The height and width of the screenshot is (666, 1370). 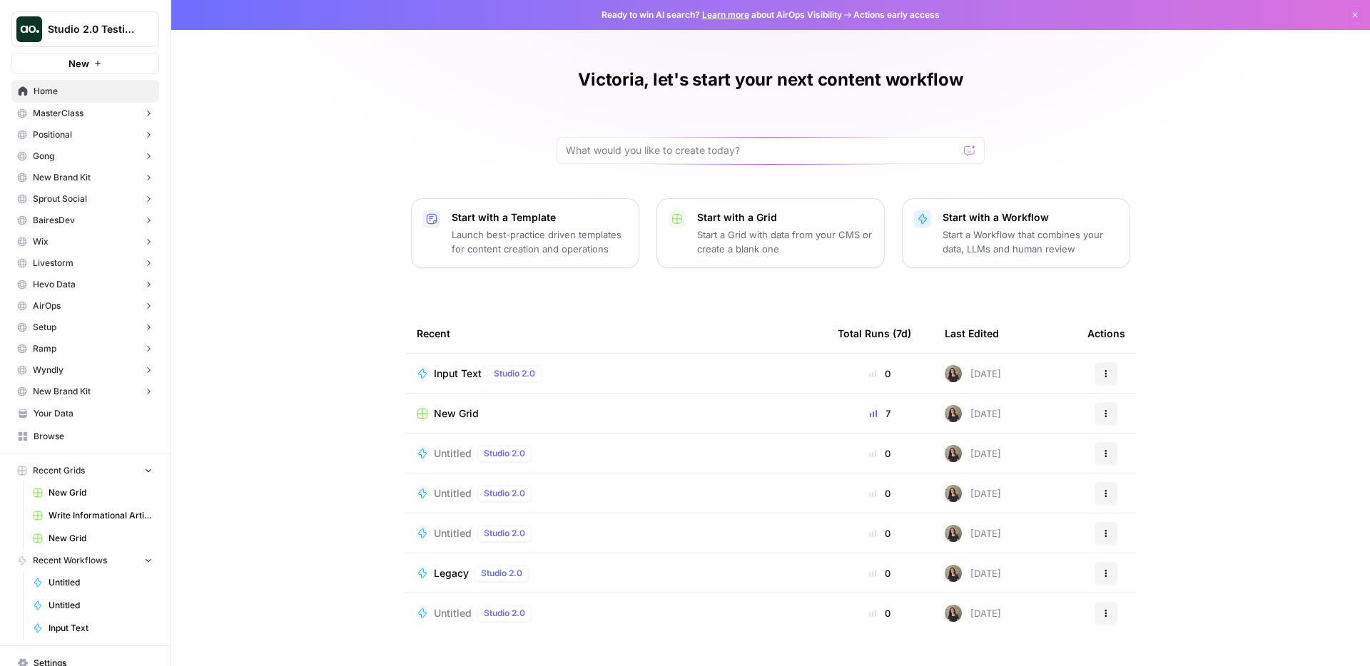 I want to click on img: Studio 2.0 Testing Logo, so click(x=29, y=29).